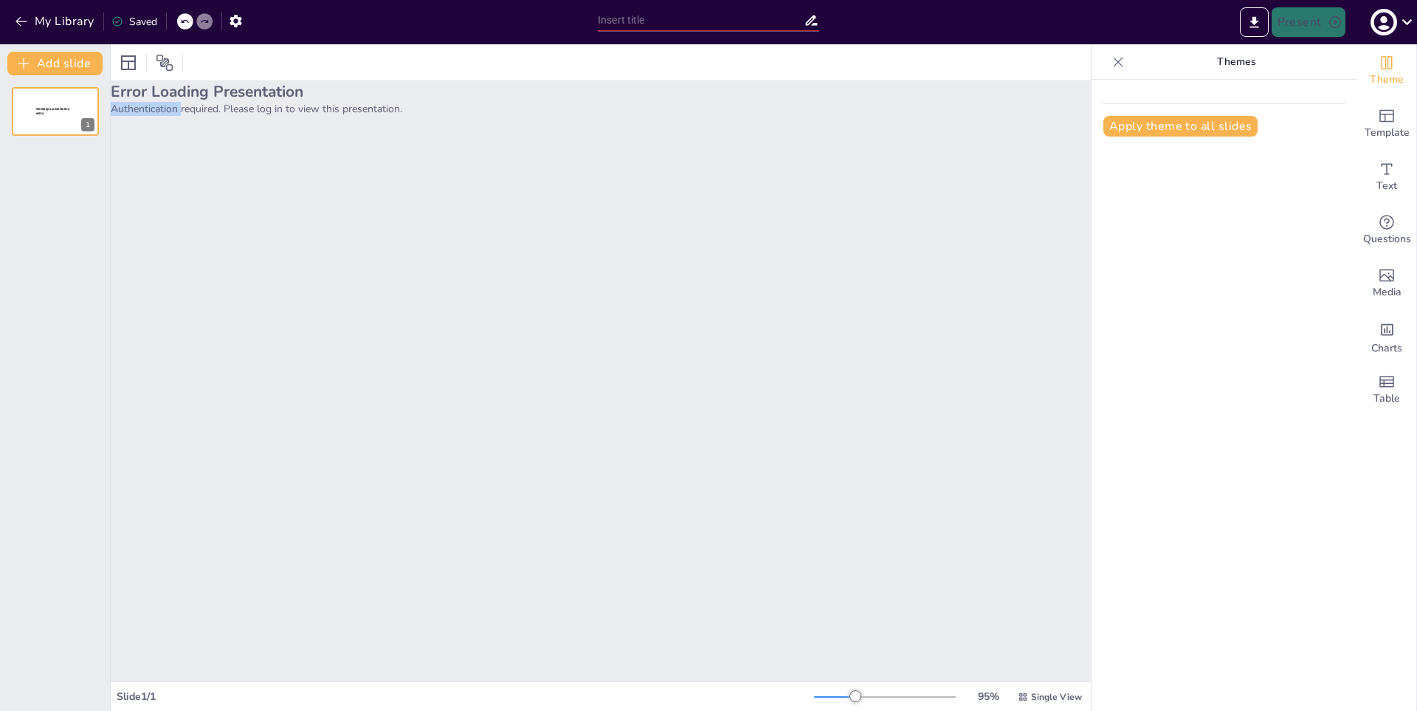  Describe the element at coordinates (1387, 177) in the screenshot. I see `div: Add text boxes` at that location.